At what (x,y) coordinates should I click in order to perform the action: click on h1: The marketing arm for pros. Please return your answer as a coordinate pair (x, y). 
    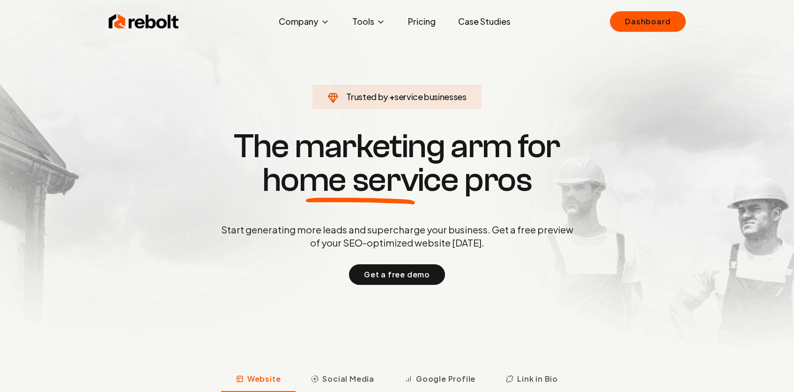
    Looking at the image, I should click on (397, 163).